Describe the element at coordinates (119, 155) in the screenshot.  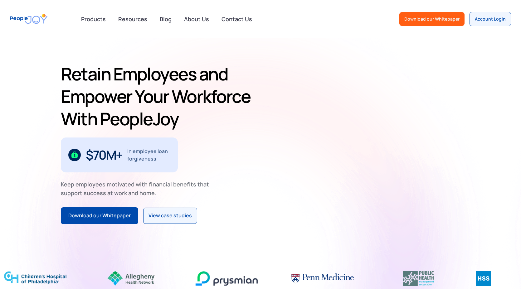
I see `div: 1 / 3` at that location.